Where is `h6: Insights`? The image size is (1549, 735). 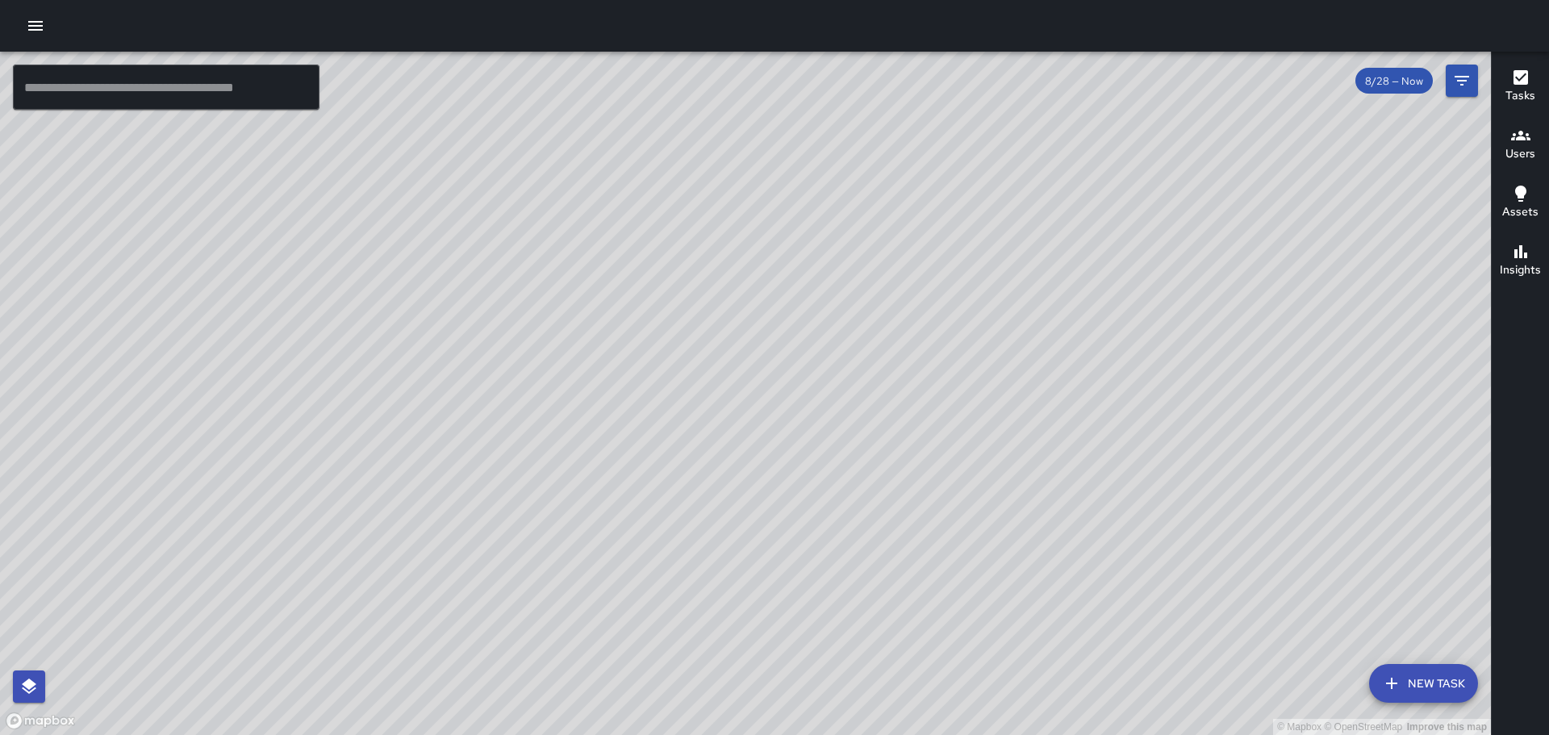
h6: Insights is located at coordinates (1520, 270).